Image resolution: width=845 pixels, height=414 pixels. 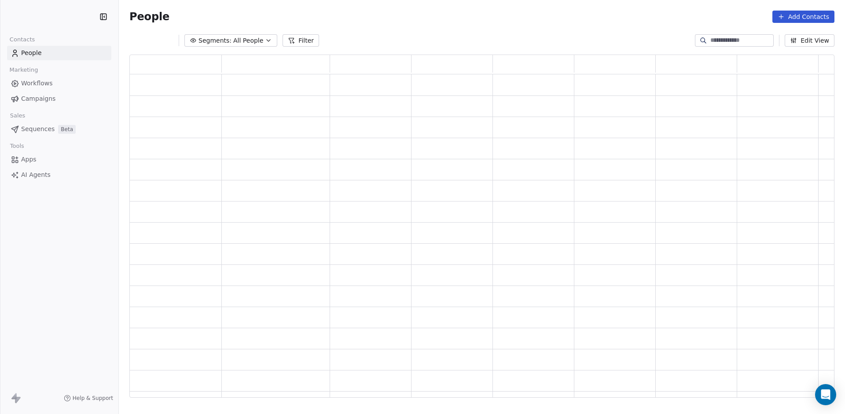 I want to click on span: Beta, so click(x=67, y=129).